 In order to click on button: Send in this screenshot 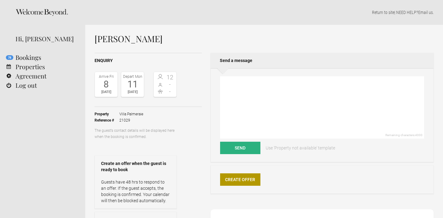, I will do `click(240, 148)`.